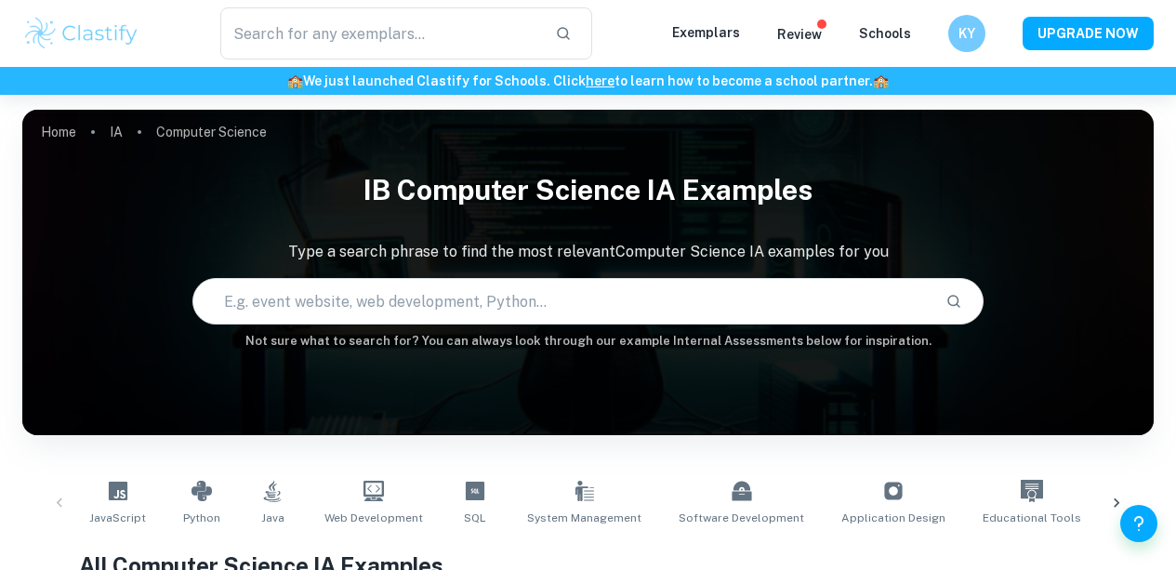 This screenshot has width=1176, height=570. What do you see at coordinates (584, 518) in the screenshot?
I see `span: System Management` at bounding box center [584, 518].